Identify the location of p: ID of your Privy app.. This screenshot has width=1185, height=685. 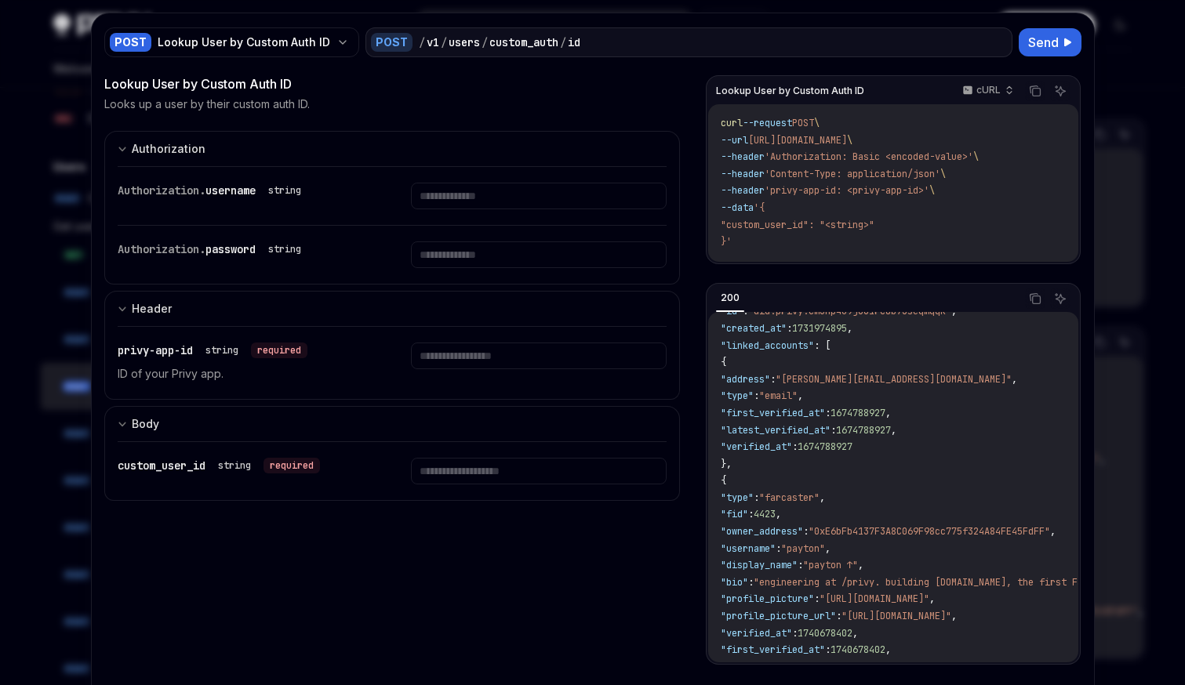
(245, 374).